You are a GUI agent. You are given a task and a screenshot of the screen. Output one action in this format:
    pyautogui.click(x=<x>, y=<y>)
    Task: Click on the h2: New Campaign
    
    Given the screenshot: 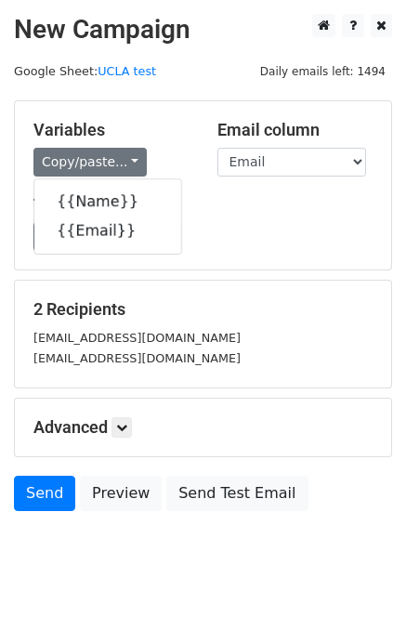 What is the action you would take?
    pyautogui.click(x=203, y=30)
    